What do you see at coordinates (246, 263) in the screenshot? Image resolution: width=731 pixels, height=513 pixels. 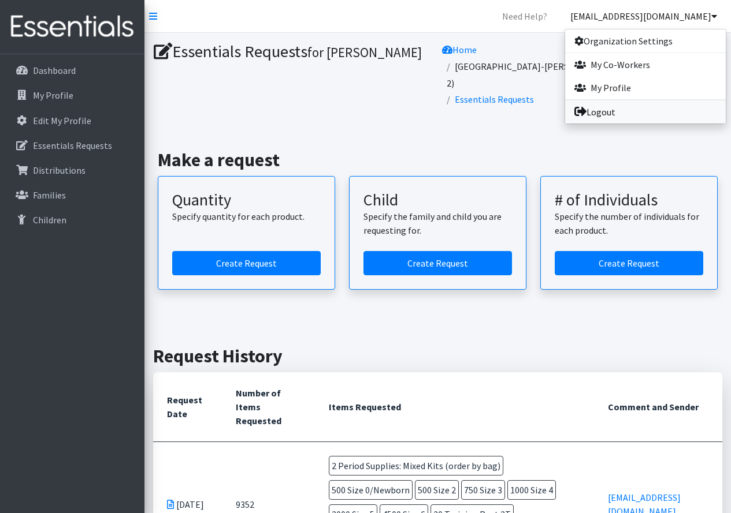 I see `a: Create a request by quantity` at bounding box center [246, 263].